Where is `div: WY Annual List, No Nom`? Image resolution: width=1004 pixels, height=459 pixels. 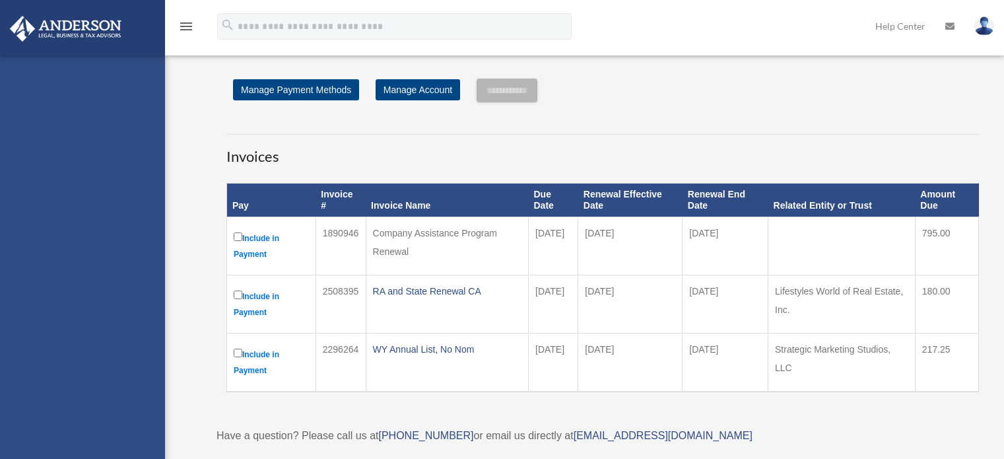
div: WY Annual List, No Nom is located at coordinates (447, 349).